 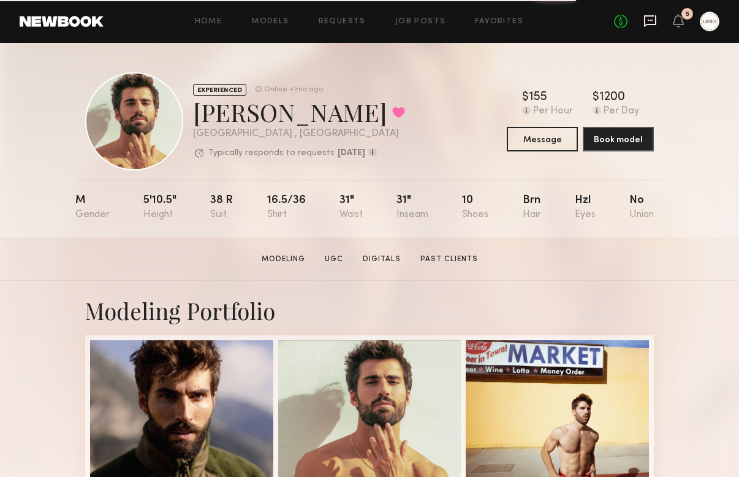 I want to click on button: Book model, so click(x=618, y=139).